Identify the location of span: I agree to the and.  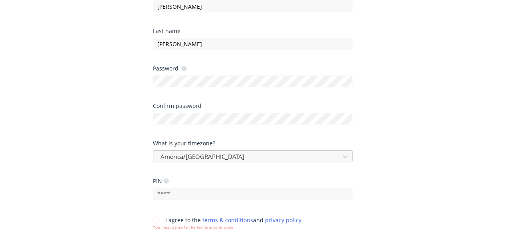
(233, 220).